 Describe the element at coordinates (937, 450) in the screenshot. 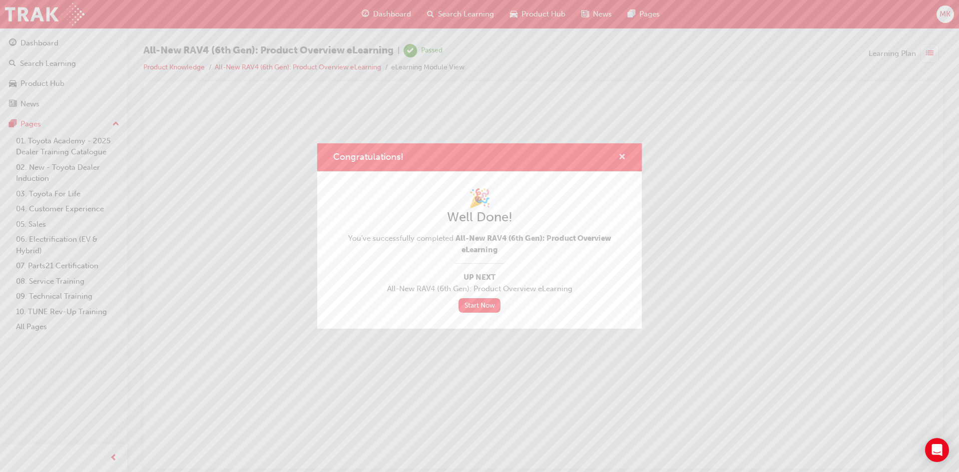

I see `div: Open Intercom Messenger` at that location.